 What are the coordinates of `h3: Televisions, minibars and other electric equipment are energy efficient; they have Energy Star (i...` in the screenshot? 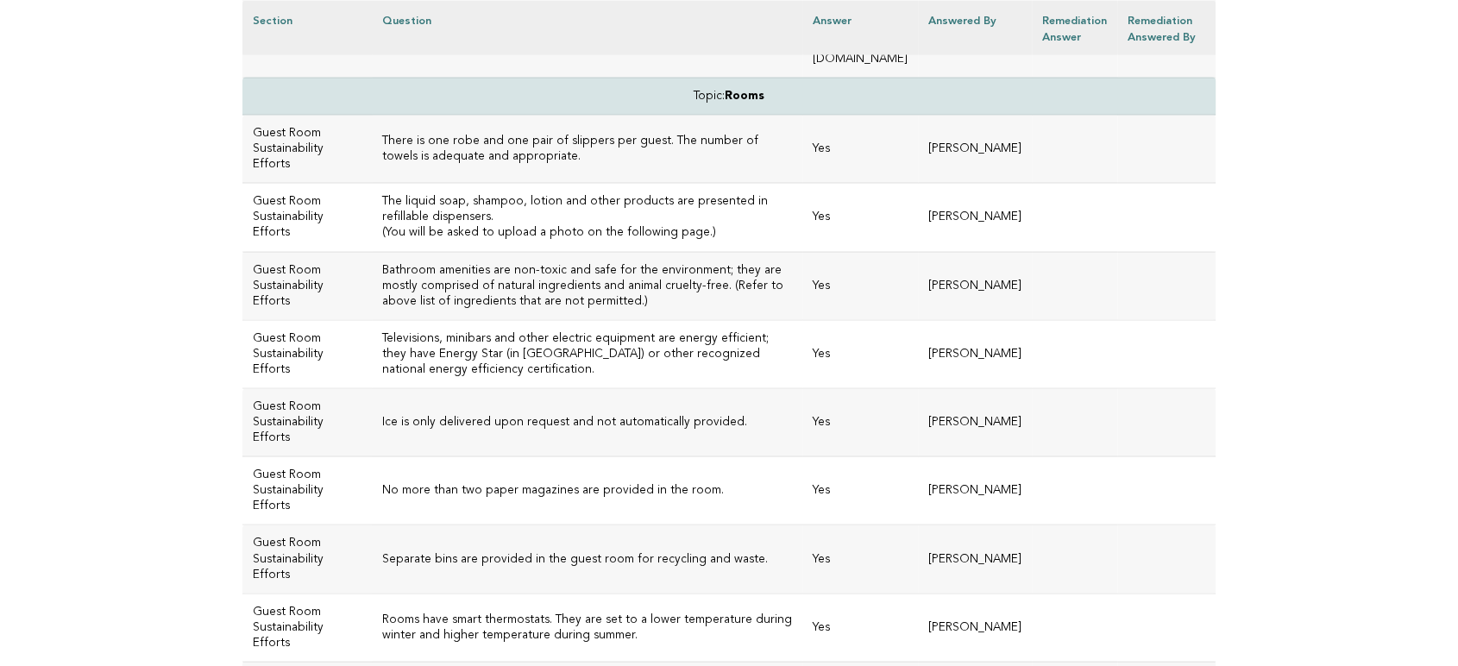 It's located at (587, 355).